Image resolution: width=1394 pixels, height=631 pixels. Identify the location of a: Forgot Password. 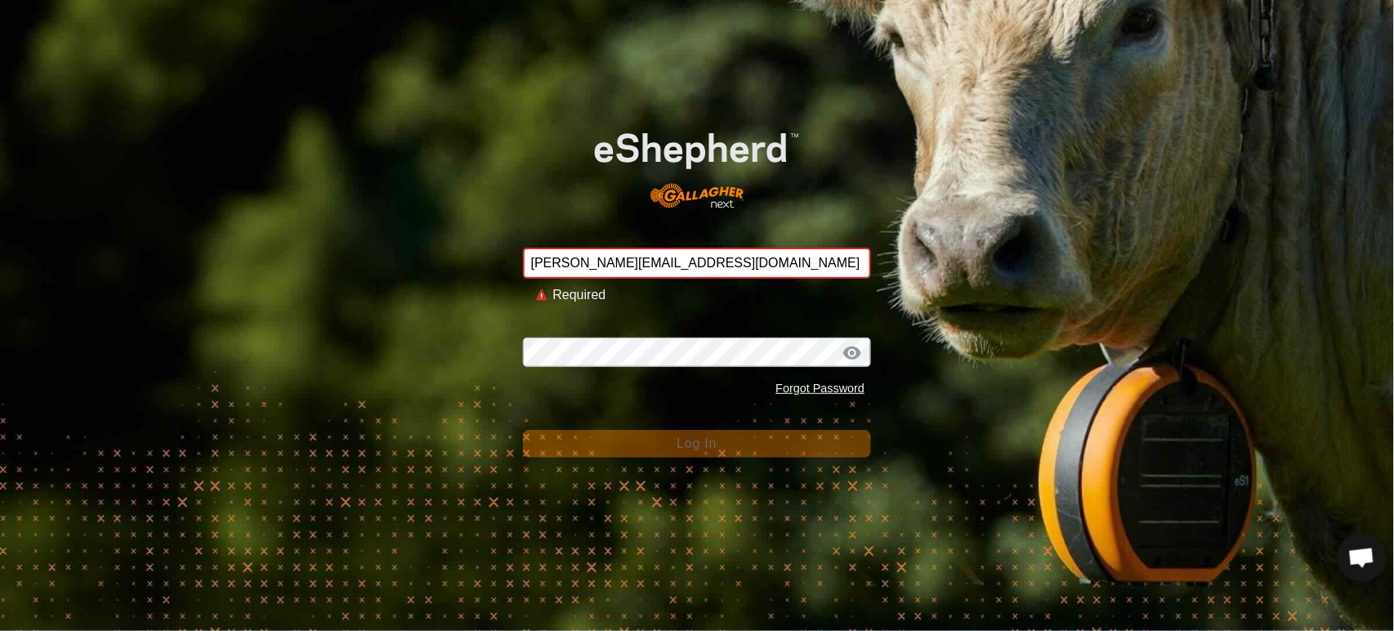
(820, 388).